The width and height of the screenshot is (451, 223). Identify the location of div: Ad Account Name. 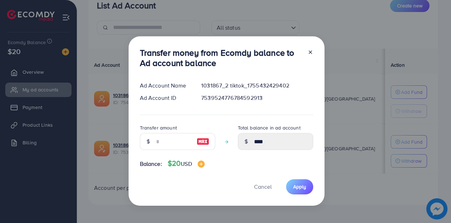
(165, 85).